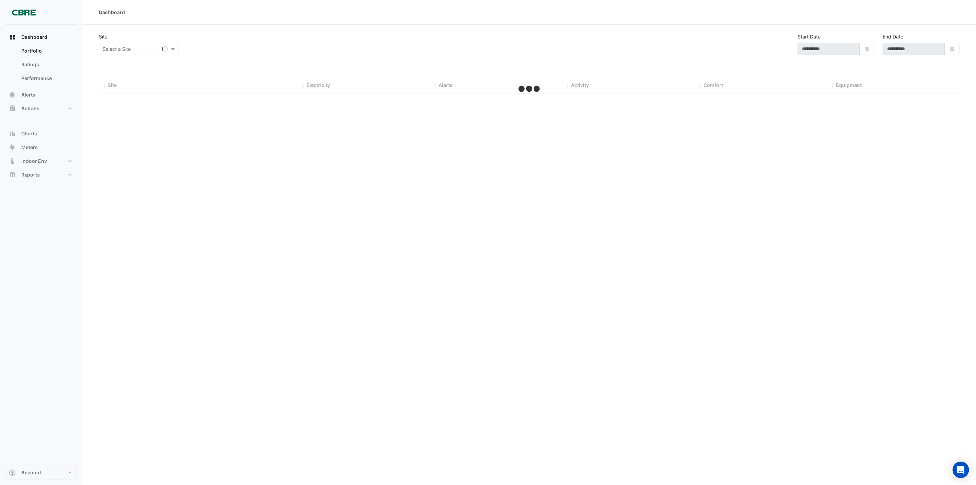 The height and width of the screenshot is (485, 976). What do you see at coordinates (103, 36) in the screenshot?
I see `label: Site` at bounding box center [103, 36].